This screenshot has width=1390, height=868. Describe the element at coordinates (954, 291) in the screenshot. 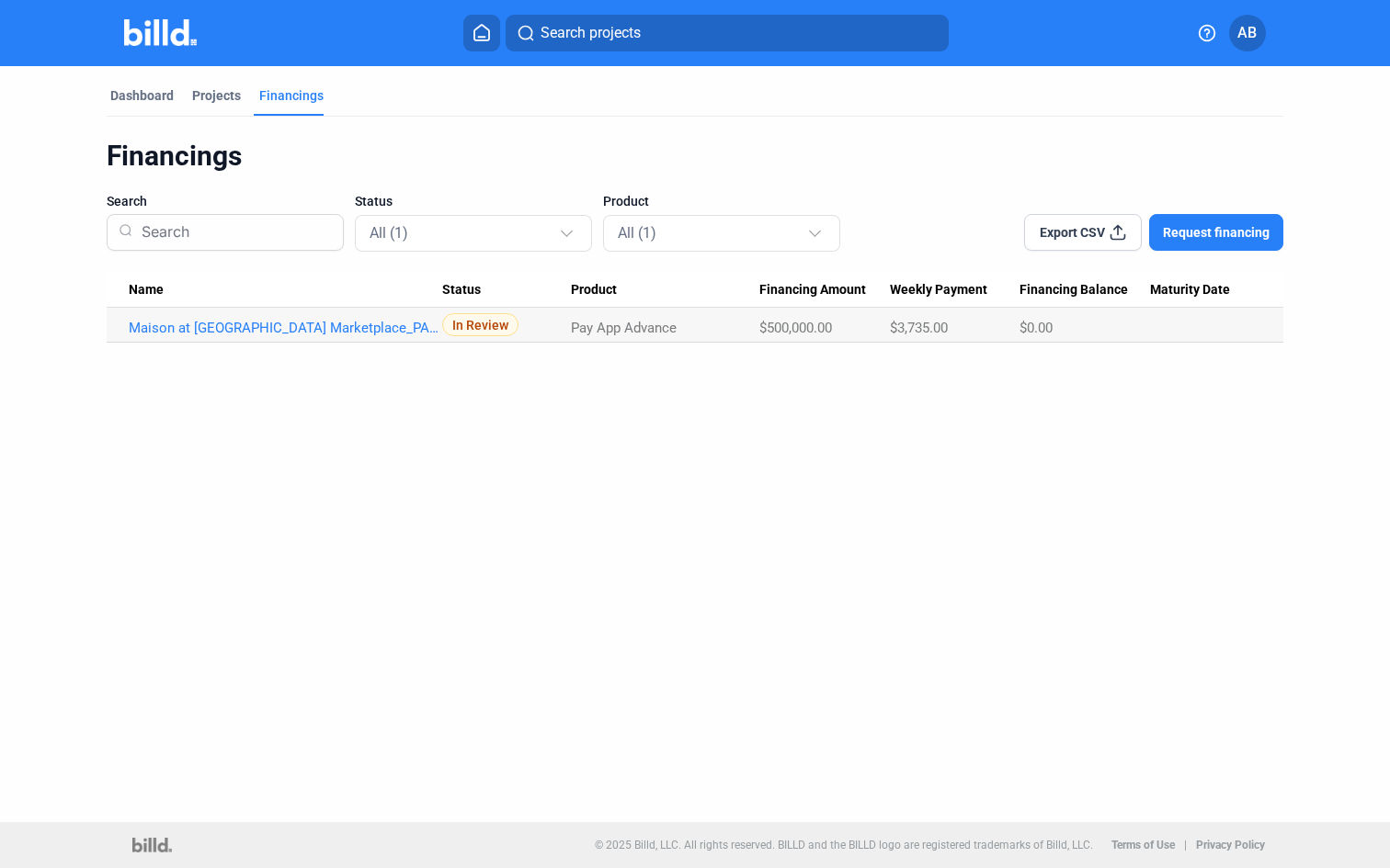

I see `div: Weekly Payment` at that location.